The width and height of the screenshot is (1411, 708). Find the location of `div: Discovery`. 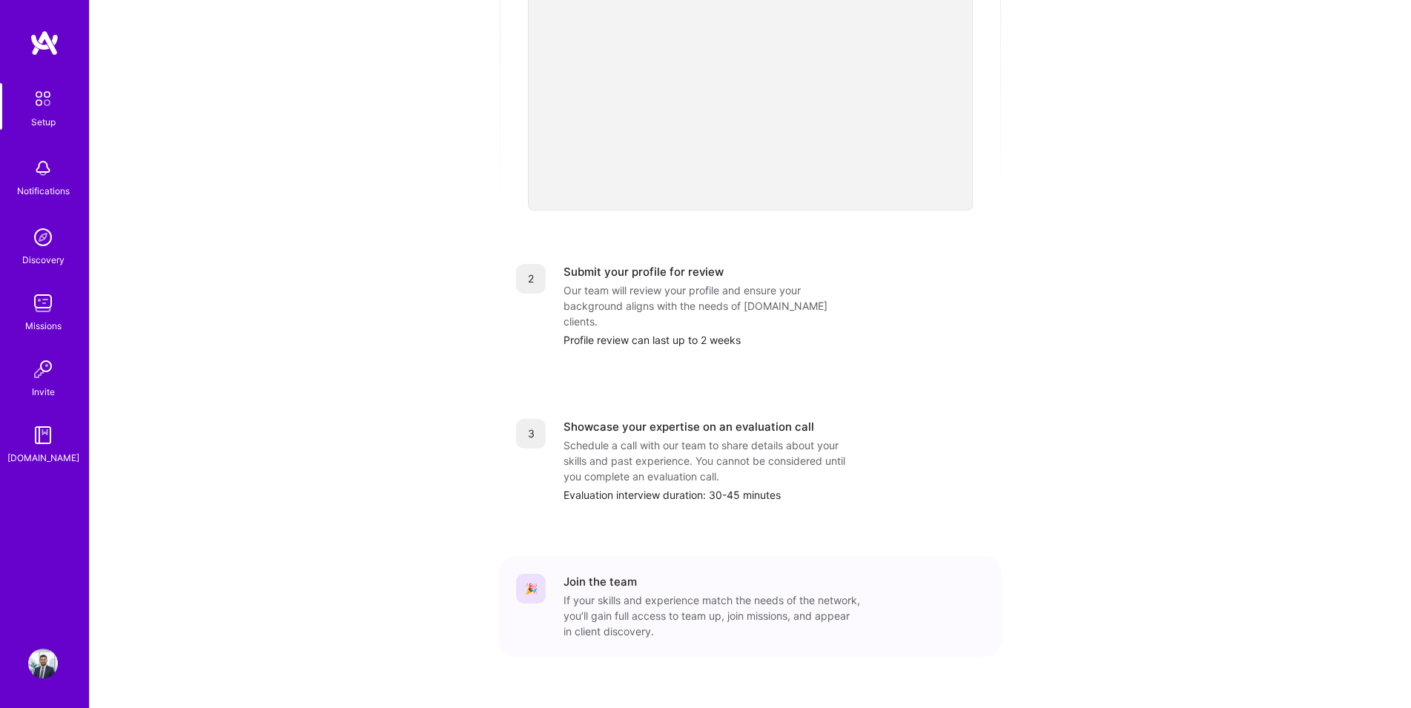

div: Discovery is located at coordinates (43, 260).